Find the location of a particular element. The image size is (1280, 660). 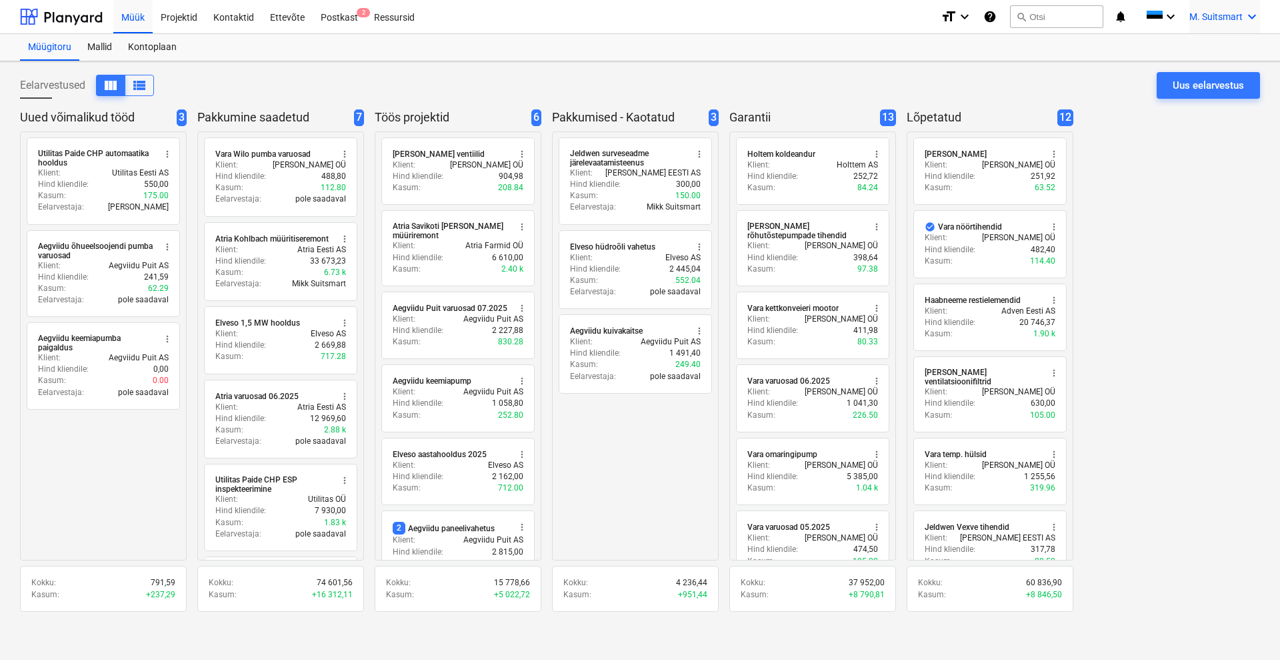

p: Garantii is located at coordinates (802, 117).